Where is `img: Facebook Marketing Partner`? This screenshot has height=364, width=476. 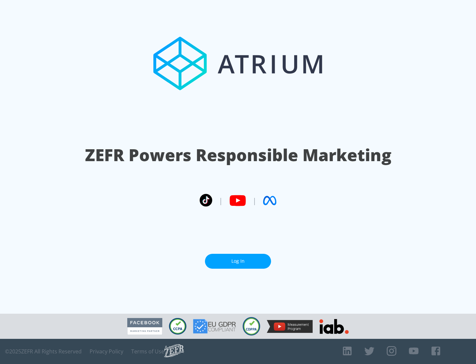 img: Facebook Marketing Partner is located at coordinates (145, 326).